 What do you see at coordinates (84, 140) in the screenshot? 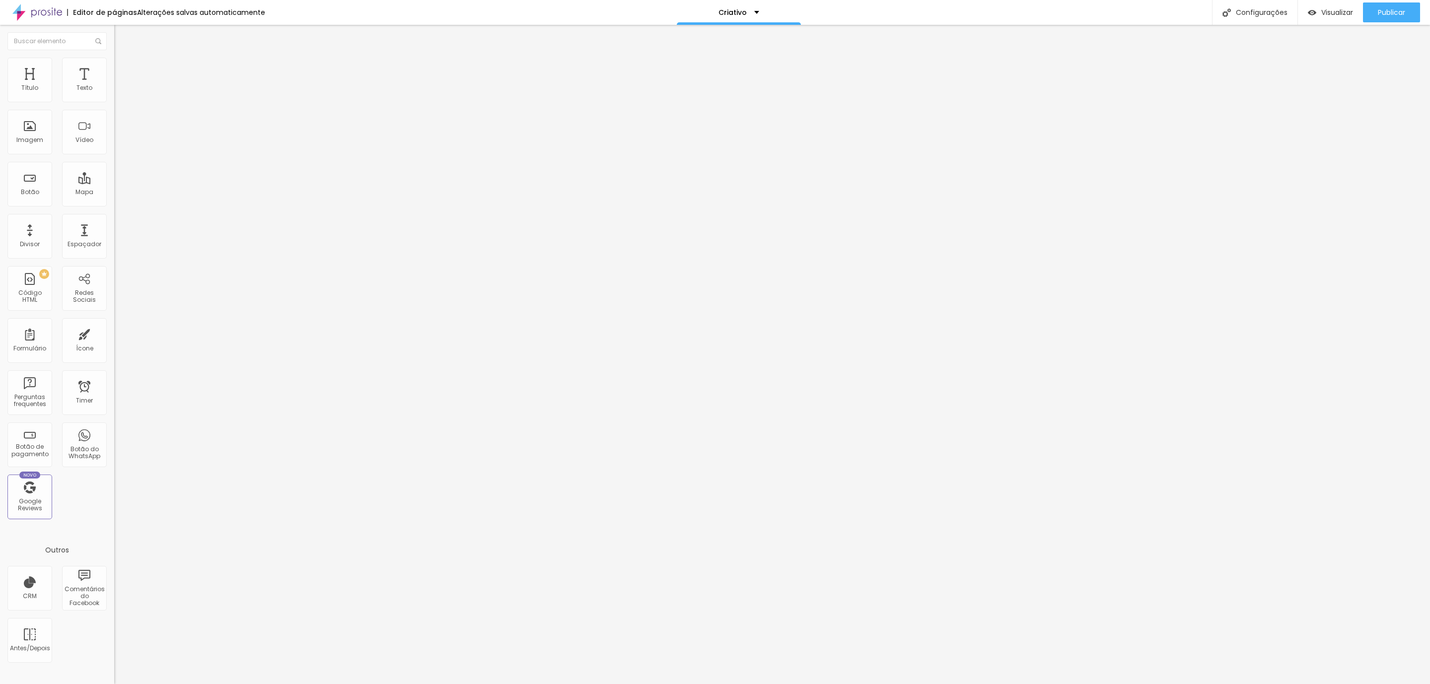
I see `div: Vídeo` at bounding box center [84, 140].